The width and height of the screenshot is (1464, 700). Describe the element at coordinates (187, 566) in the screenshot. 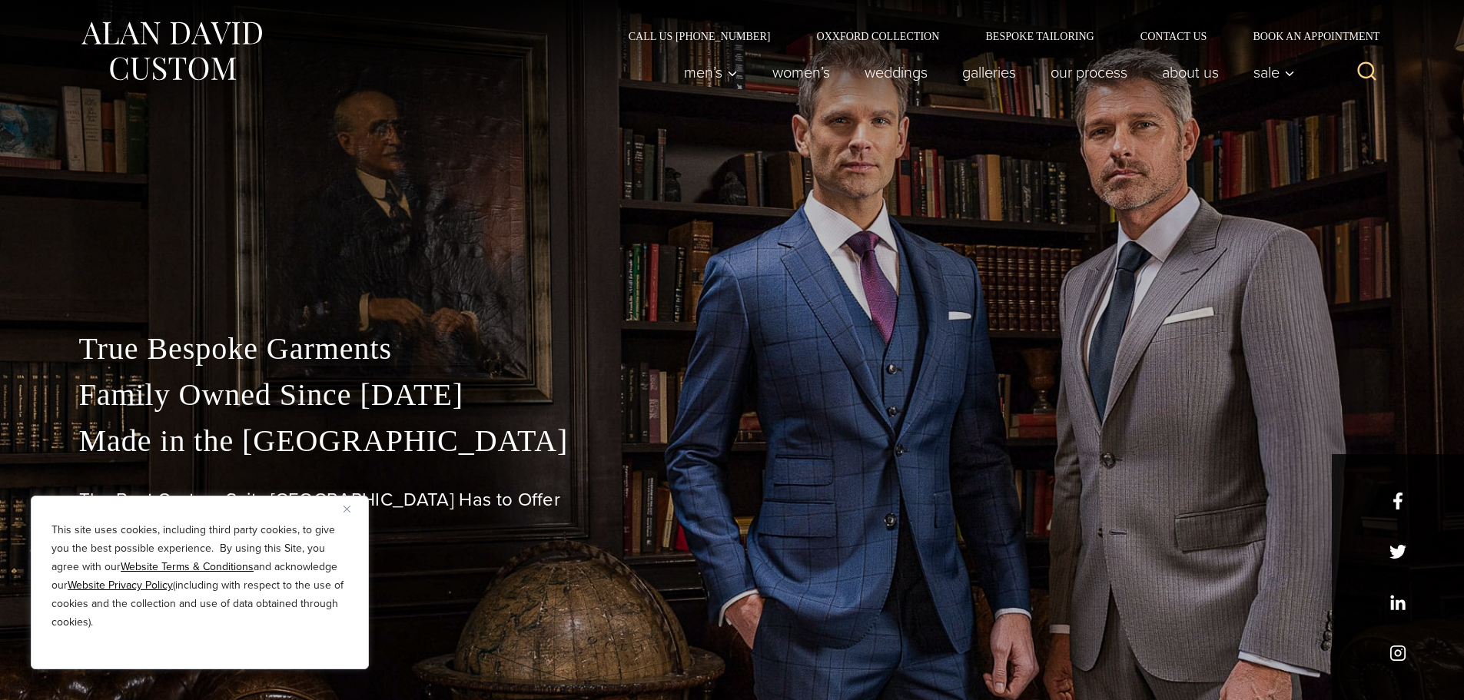

I see `u: Website Terms & Conditions` at that location.